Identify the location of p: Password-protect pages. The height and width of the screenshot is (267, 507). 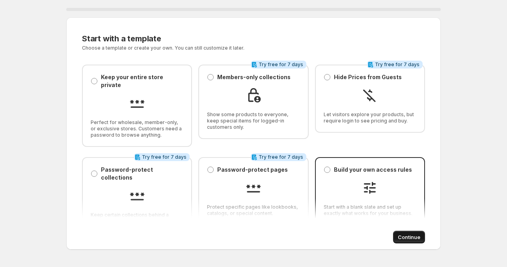
(252, 170).